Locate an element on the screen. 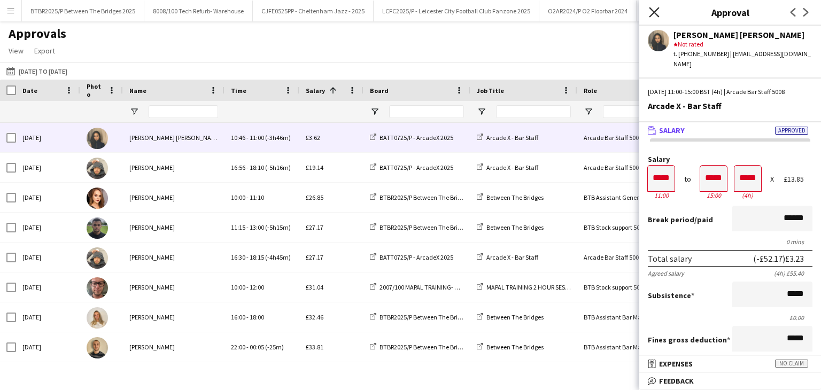 The height and width of the screenshot is (390, 821). img: Amy Cane is located at coordinates (97, 198).